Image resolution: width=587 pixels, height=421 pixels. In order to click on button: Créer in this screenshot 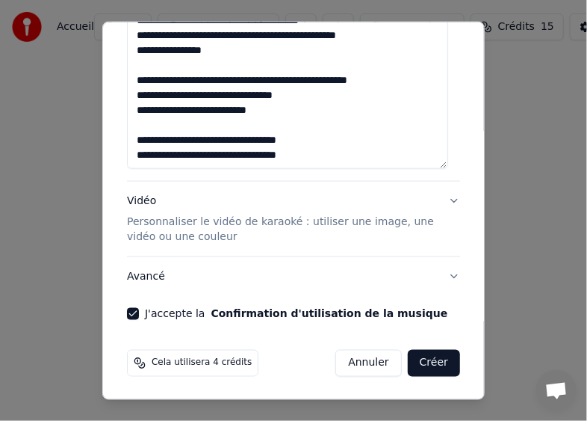, I will do `click(434, 363)`.